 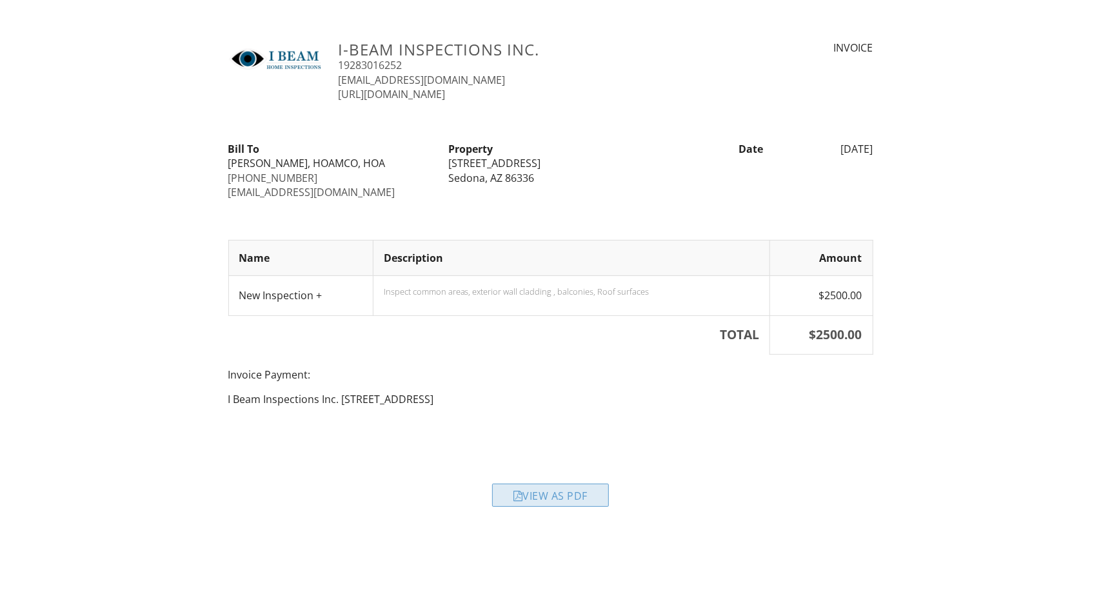 I want to click on div: View as PDF, so click(x=550, y=495).